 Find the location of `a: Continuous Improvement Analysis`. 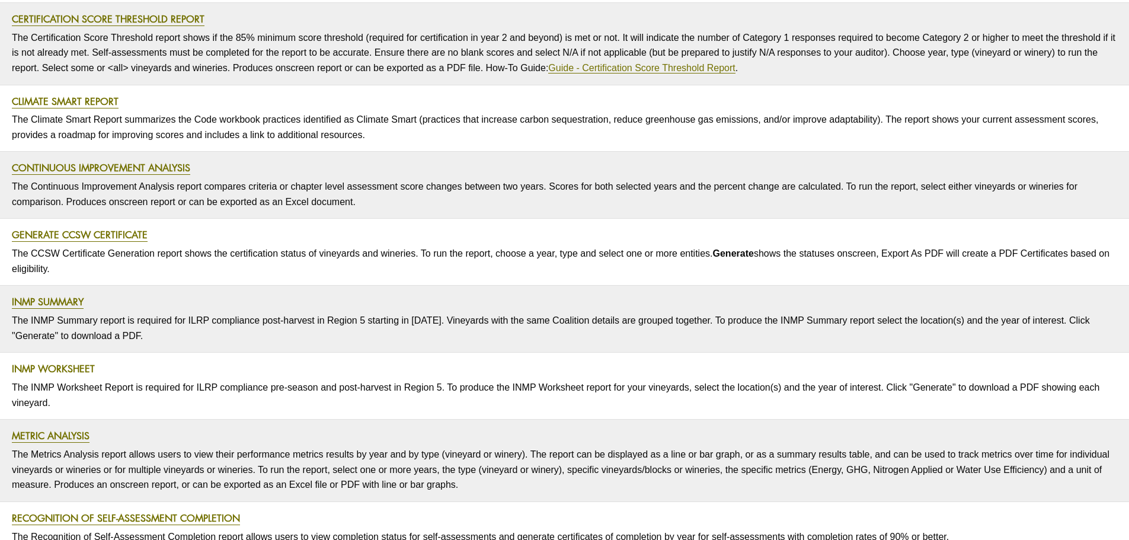

a: Continuous Improvement Analysis is located at coordinates (101, 168).